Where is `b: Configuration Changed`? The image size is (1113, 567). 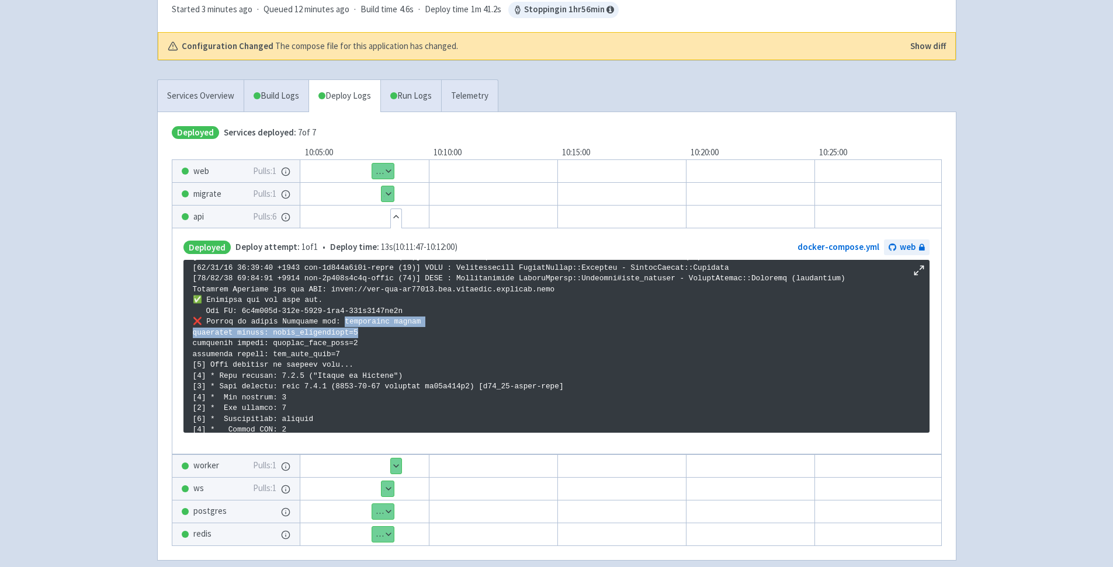
b: Configuration Changed is located at coordinates (227, 46).